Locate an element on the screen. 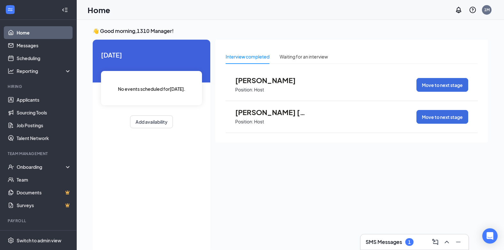  div: Switch to admin view is located at coordinates (39, 240).